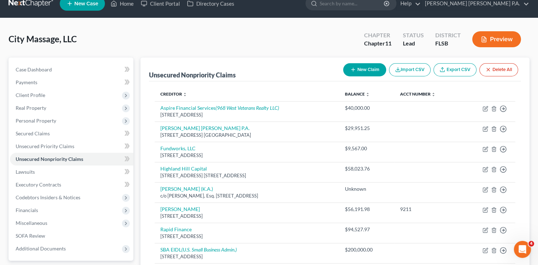  What do you see at coordinates (72, 70) in the screenshot?
I see `a: Case Dashboard` at bounding box center [72, 70].